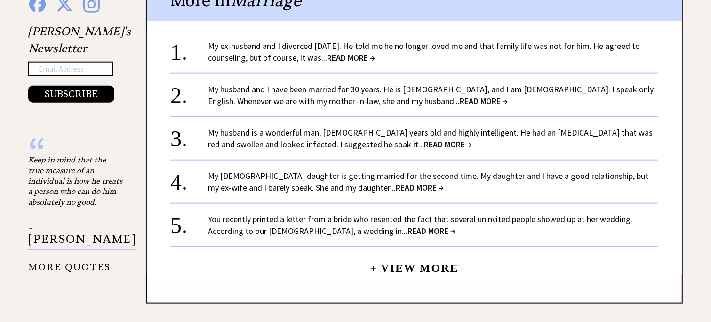 The width and height of the screenshot is (711, 322). I want to click on div: 5., so click(189, 222).